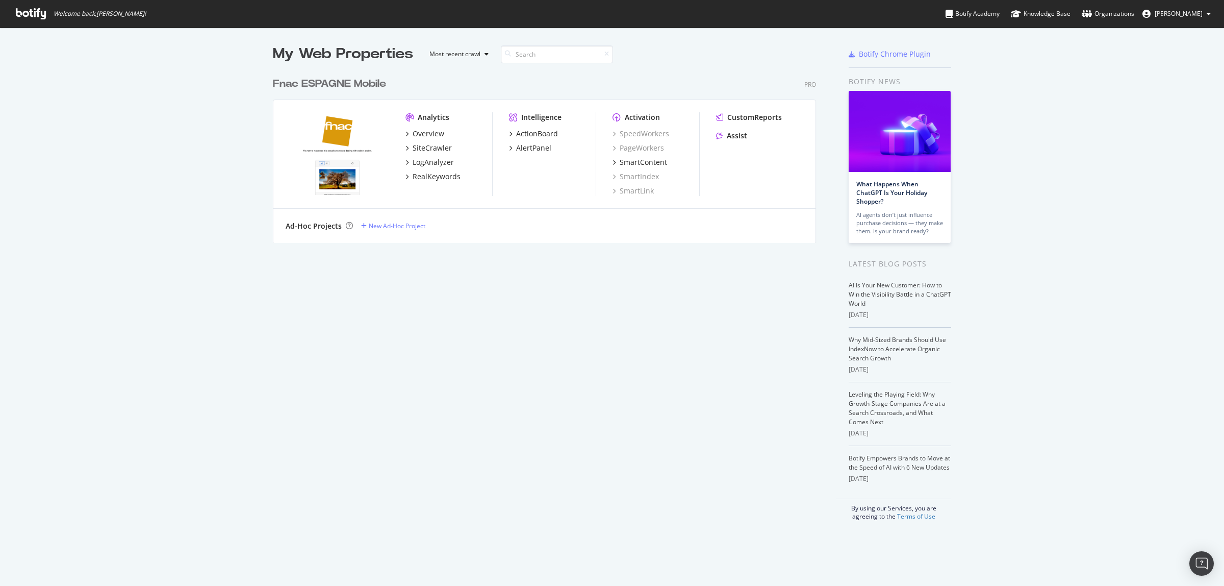  What do you see at coordinates (332, 84) in the screenshot?
I see `a: Fnac ESPAGNE Mobile` at bounding box center [332, 84].